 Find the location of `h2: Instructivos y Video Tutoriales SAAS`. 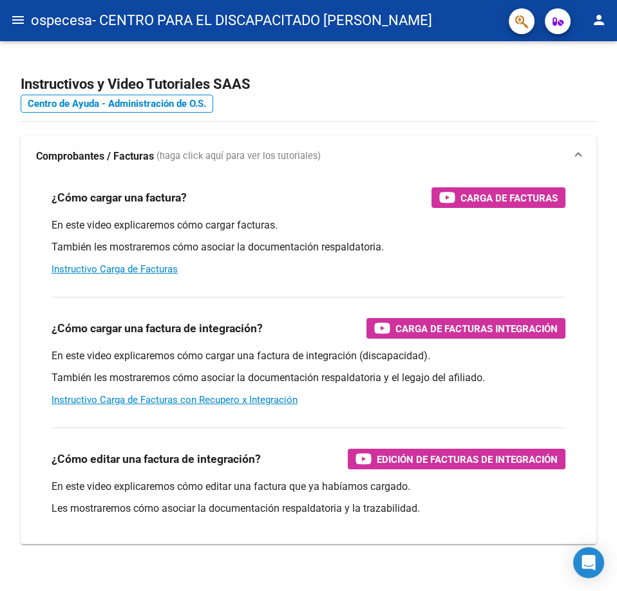

h2: Instructivos y Video Tutoriales SAAS is located at coordinates (309, 84).